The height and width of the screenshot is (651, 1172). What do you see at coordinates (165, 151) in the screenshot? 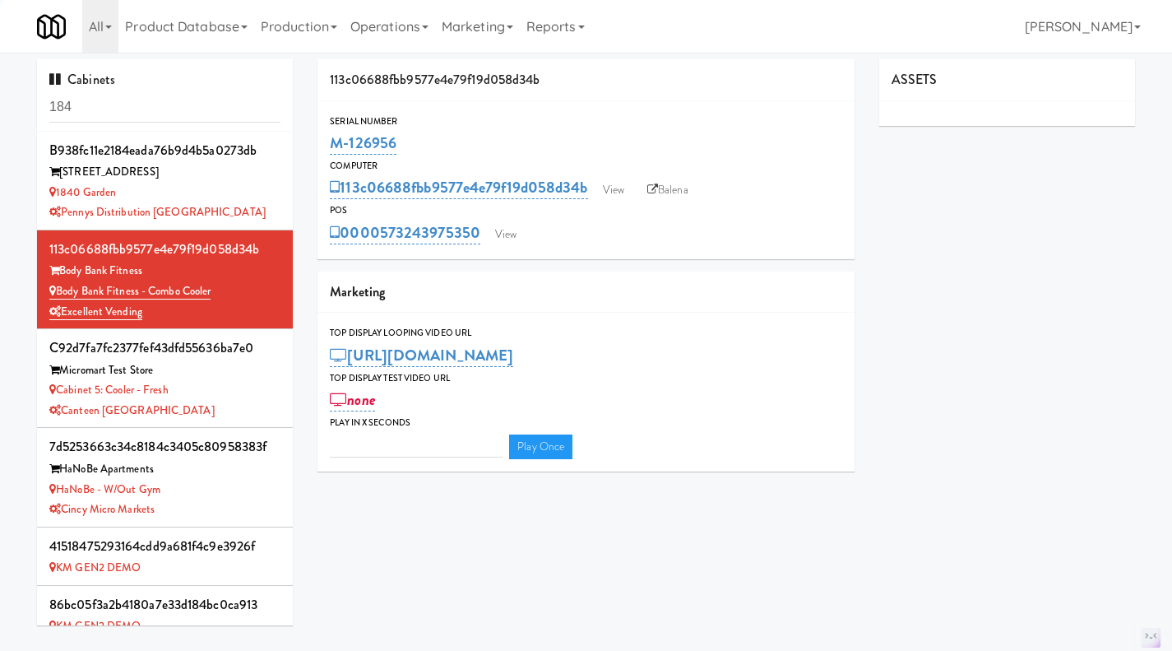
I see `div: b938fc11e2184eada76b9d4b5a0273db` at bounding box center [165, 151].